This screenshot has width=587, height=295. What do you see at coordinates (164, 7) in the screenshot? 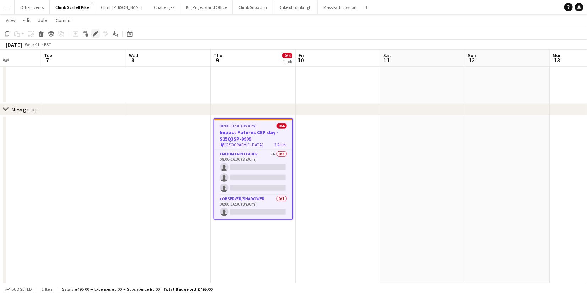
I see `button: Challenges` at bounding box center [164, 7].